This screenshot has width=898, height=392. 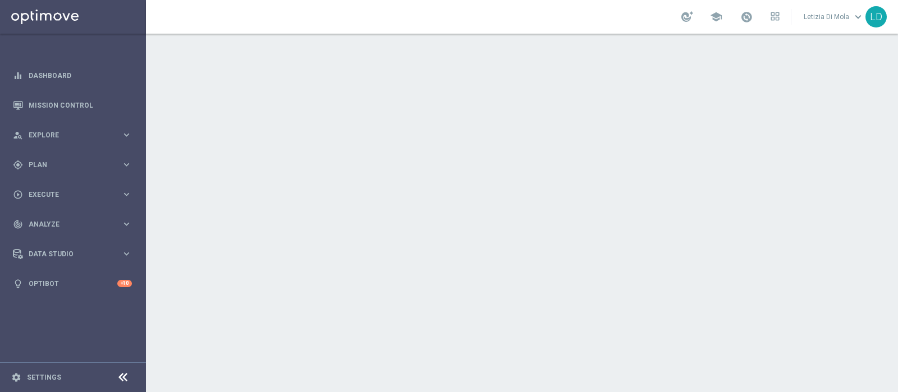 What do you see at coordinates (72, 135) in the screenshot?
I see `div: person_search Explore keyboard_arrow_right` at bounding box center [72, 135].